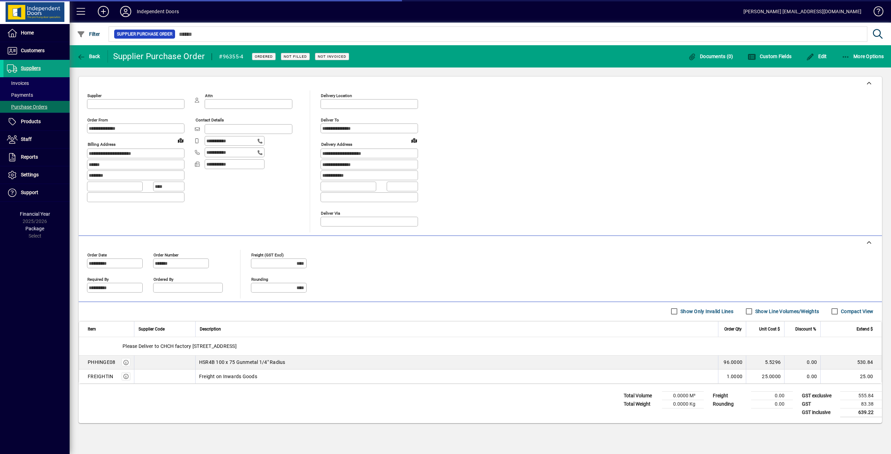  Describe the element at coordinates (817, 56) in the screenshot. I see `button: Edit` at that location.